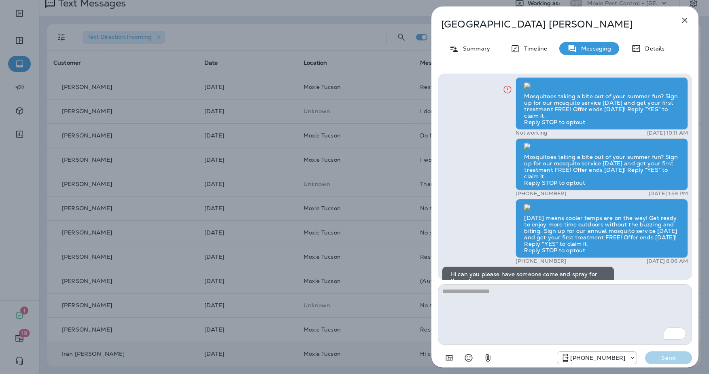  I want to click on button: Click for more info, so click(508, 89).